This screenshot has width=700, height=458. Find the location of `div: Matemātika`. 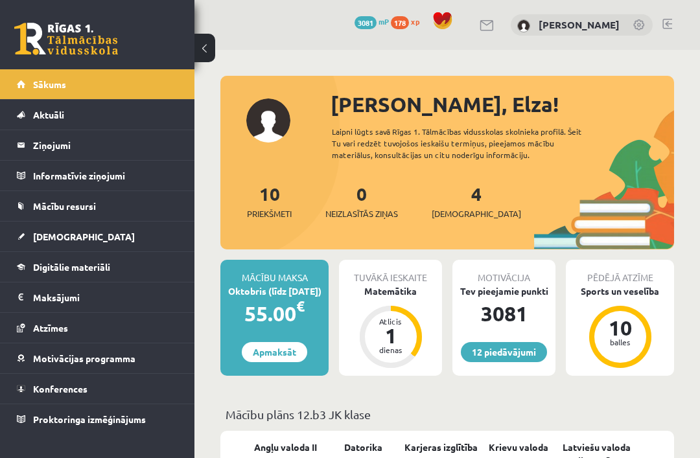

div: Matemātika is located at coordinates (390, 291).